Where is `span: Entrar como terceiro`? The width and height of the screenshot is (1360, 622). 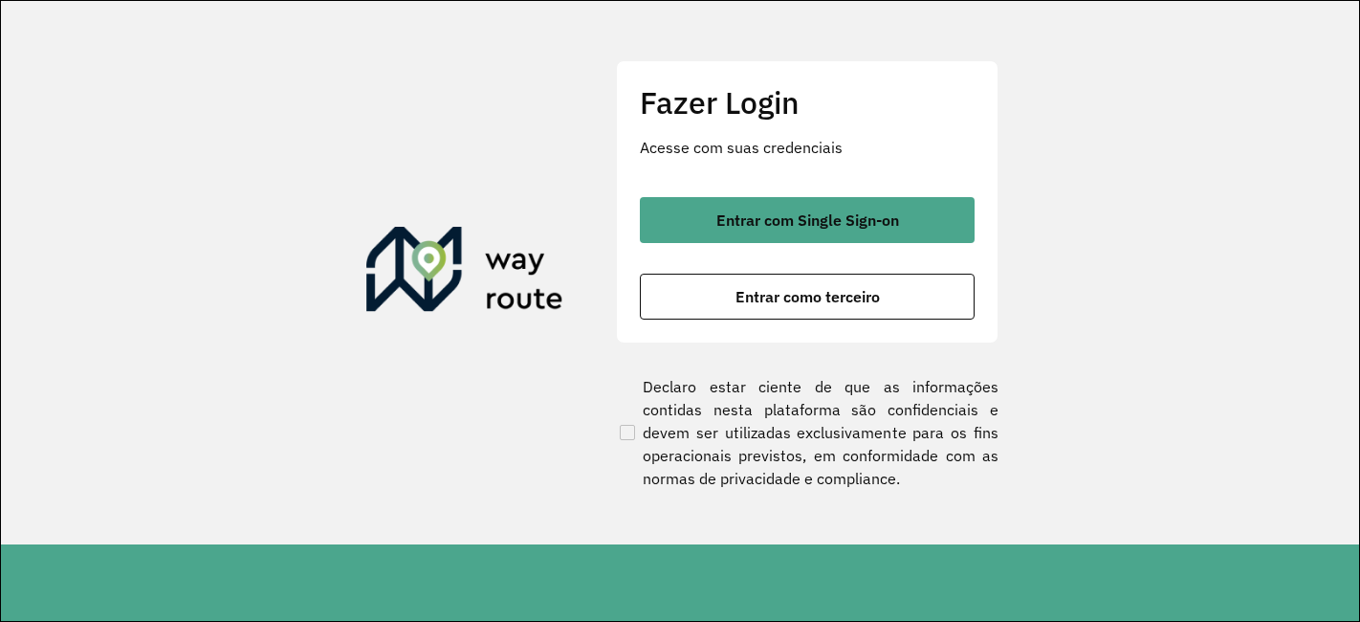
span: Entrar como terceiro is located at coordinates (807, 296).